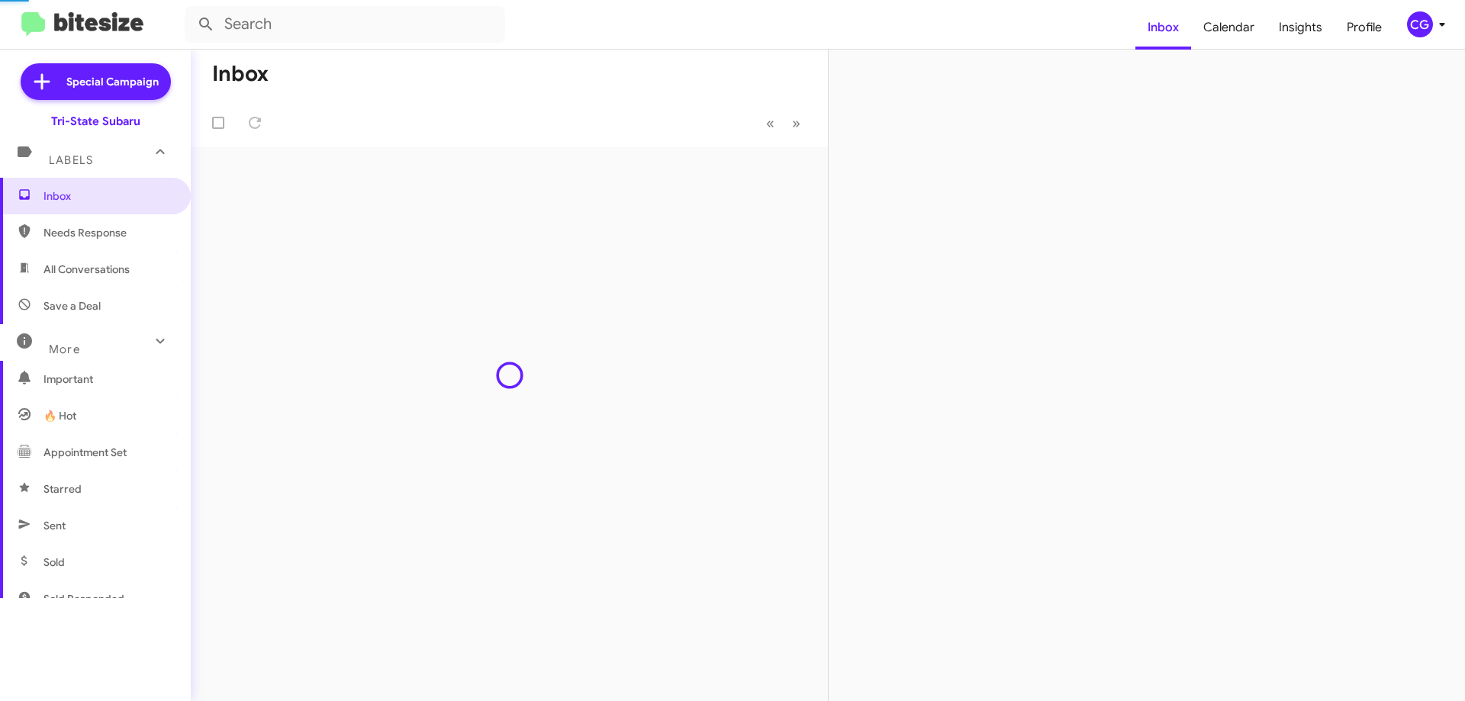 The height and width of the screenshot is (701, 1465). I want to click on span: Appointment Set, so click(85, 452).